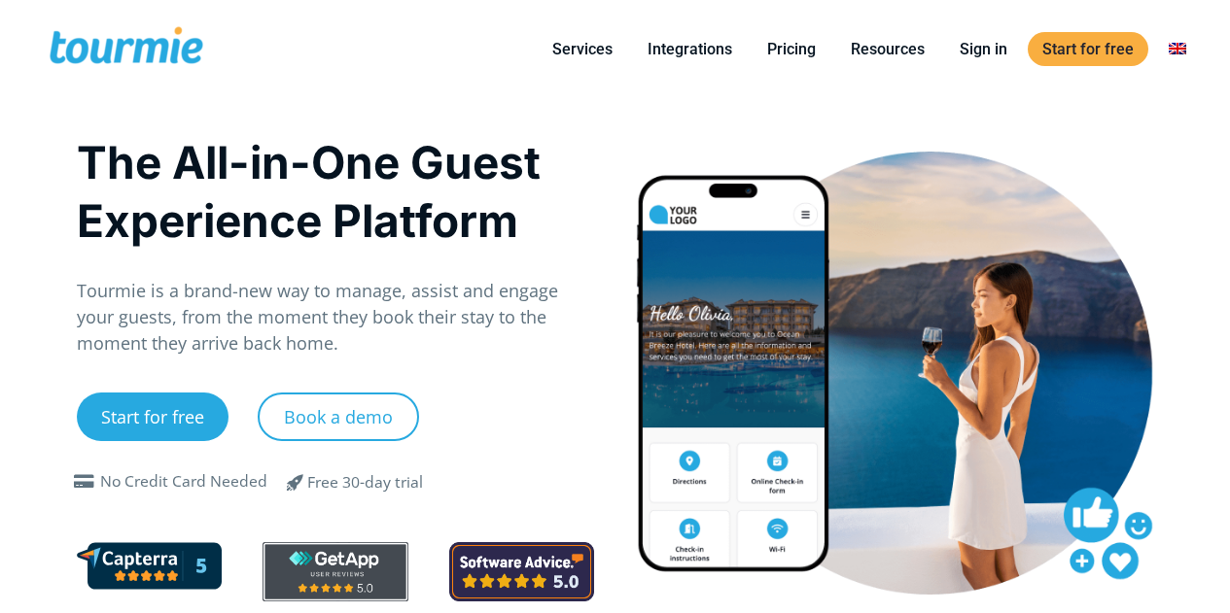 The width and height of the screenshot is (1230, 613). Describe the element at coordinates (983, 49) in the screenshot. I see `a: Sign in` at that location.